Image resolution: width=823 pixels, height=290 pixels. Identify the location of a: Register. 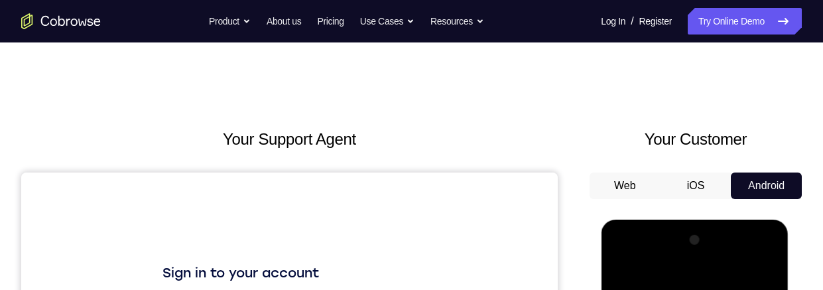
(656, 21).